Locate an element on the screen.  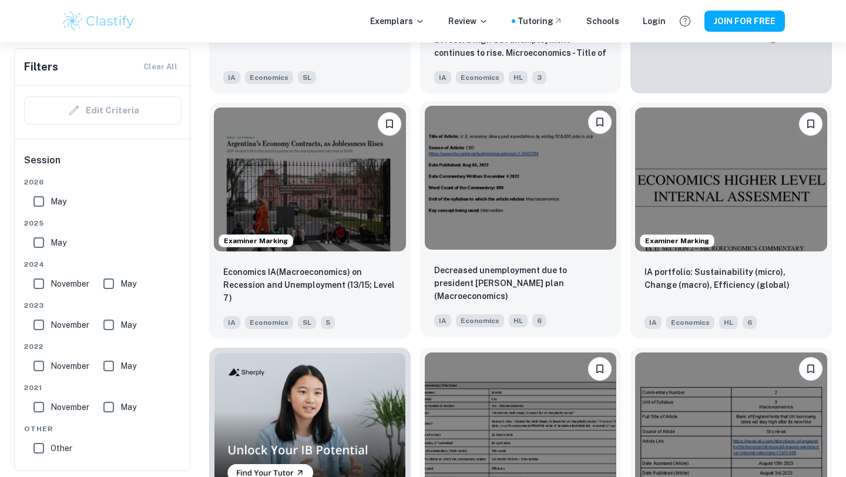
a: Please log in to bookmark exemplarsDecreased unemployment due to president Joe Biden’s plan (Macr... is located at coordinates (520, 220).